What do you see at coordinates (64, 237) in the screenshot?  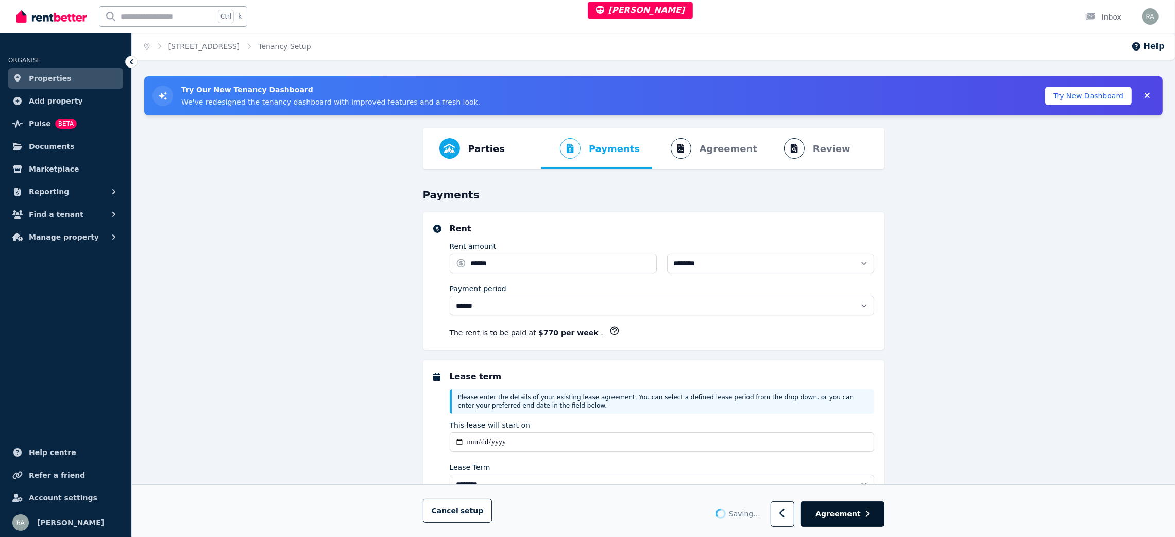 I see `span: Manage property` at bounding box center [64, 237].